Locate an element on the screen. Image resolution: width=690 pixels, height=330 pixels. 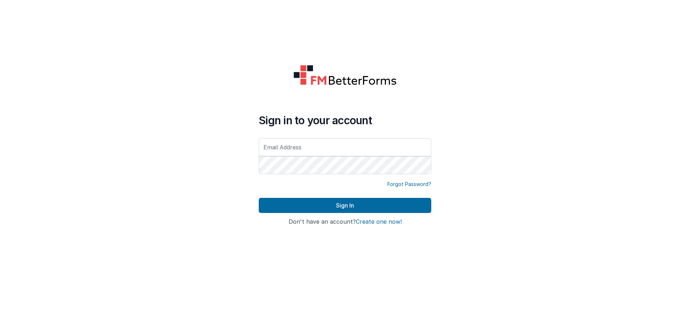
a: Forgot Password? is located at coordinates (409, 184).